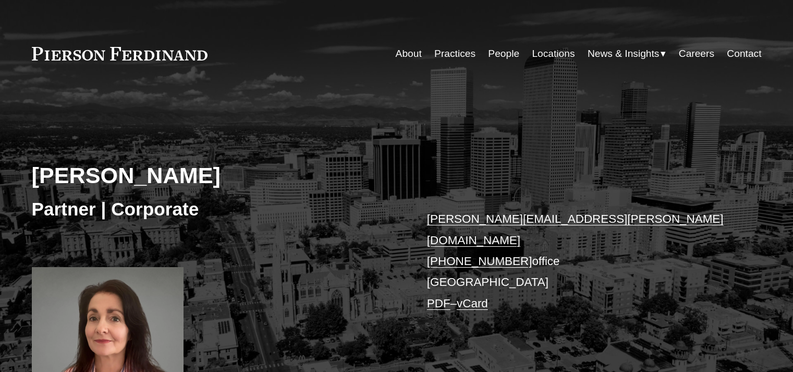  Describe the element at coordinates (744, 54) in the screenshot. I see `a: Contact` at that location.